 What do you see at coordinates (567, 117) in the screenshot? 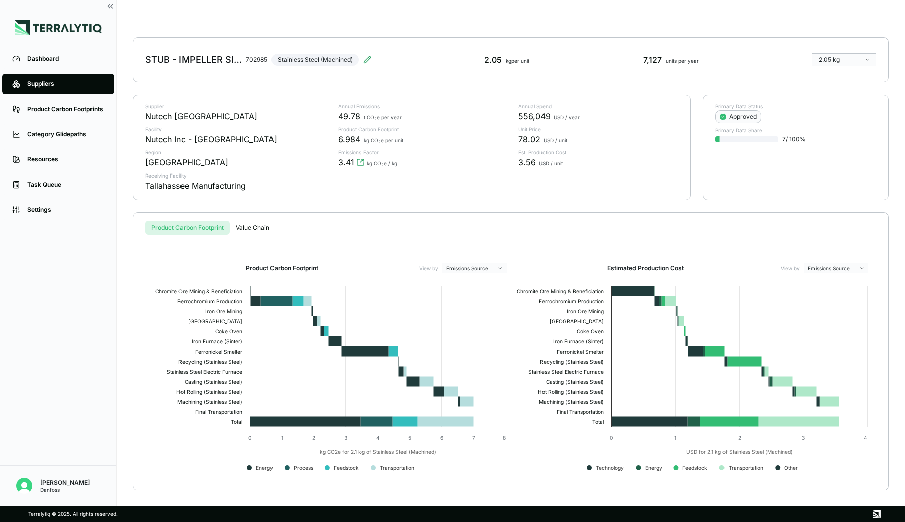
I see `span: USD / year` at bounding box center [567, 117].